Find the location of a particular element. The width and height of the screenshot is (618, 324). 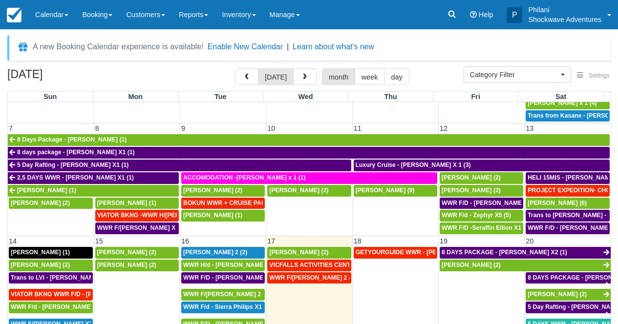

div: P is located at coordinates (514, 15).